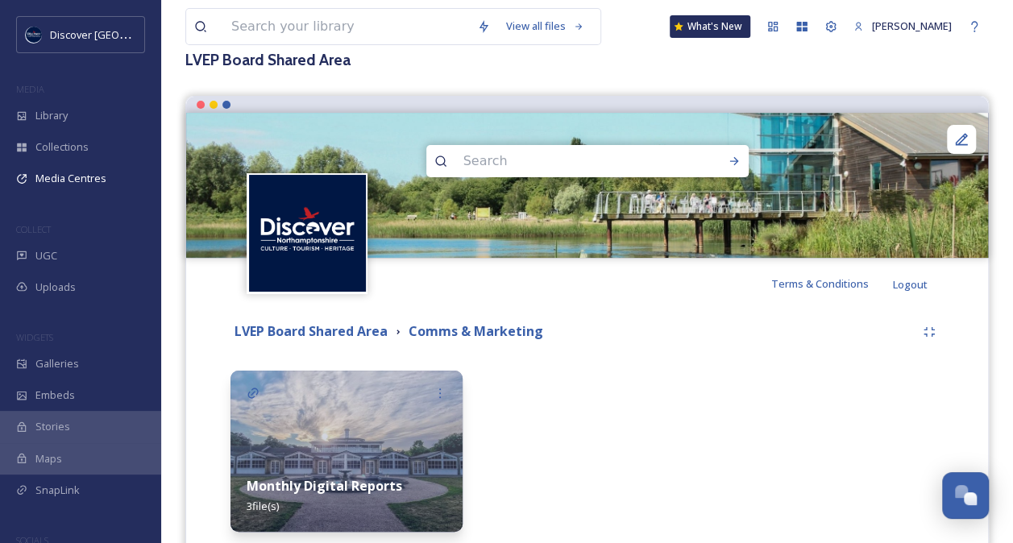  I want to click on a: What's New, so click(710, 27).